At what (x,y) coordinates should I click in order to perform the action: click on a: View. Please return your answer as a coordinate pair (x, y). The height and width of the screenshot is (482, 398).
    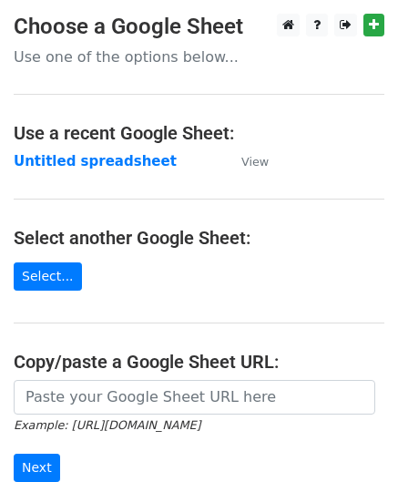
    Looking at the image, I should click on (246, 161).